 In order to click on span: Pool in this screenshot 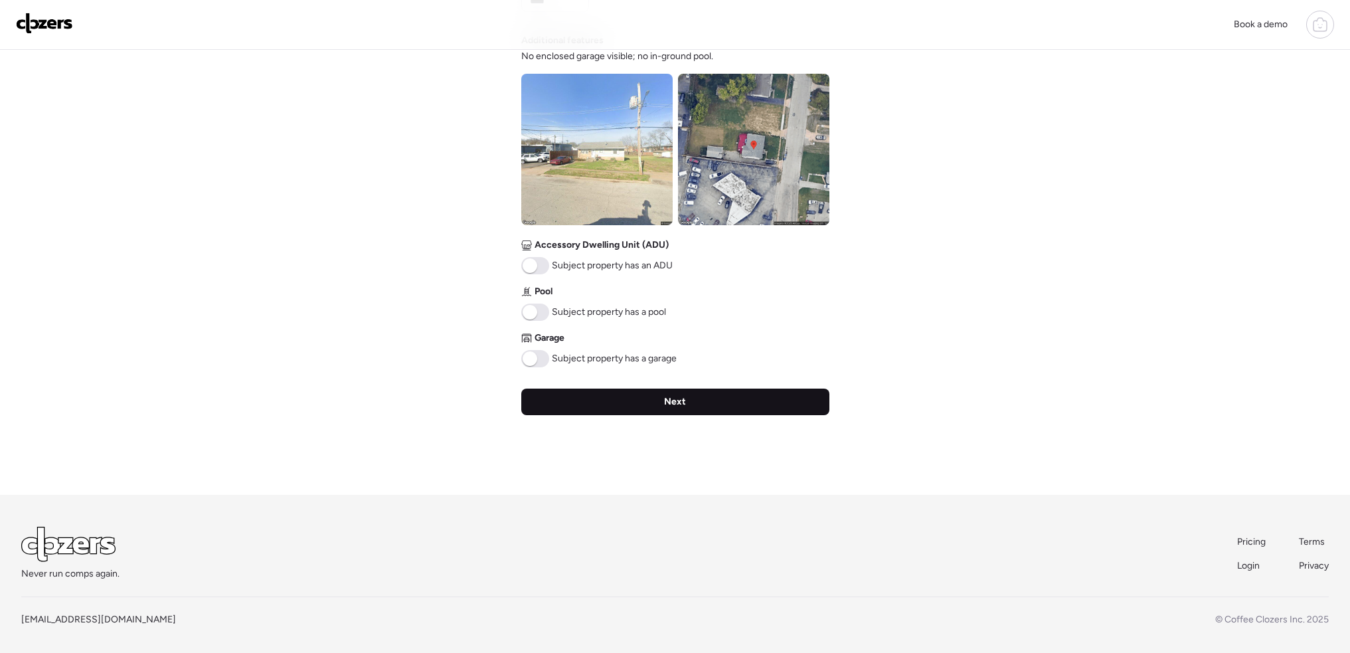, I will do `click(543, 292)`.